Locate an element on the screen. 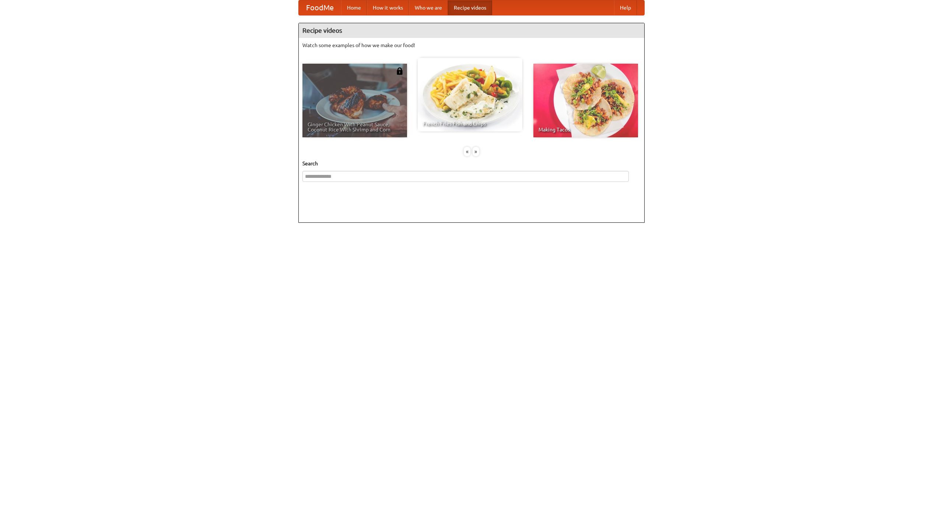 The image size is (943, 521). h4: Recipe videos is located at coordinates (472, 31).